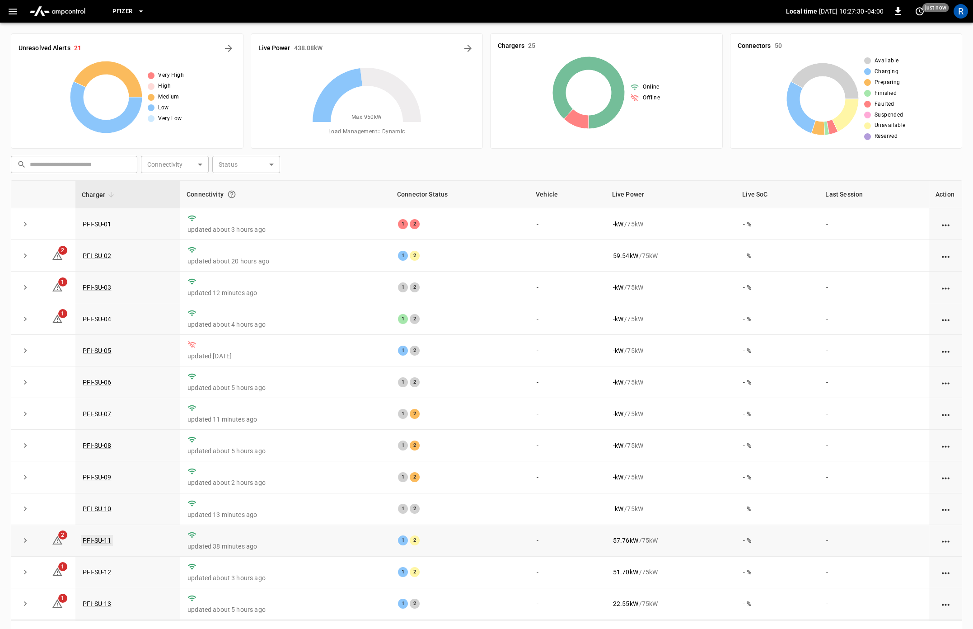  Describe the element at coordinates (229, 48) in the screenshot. I see `button: All Alerts` at that location.